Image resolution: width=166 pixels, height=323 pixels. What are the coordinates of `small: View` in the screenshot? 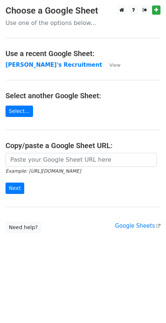 It's located at (115, 65).